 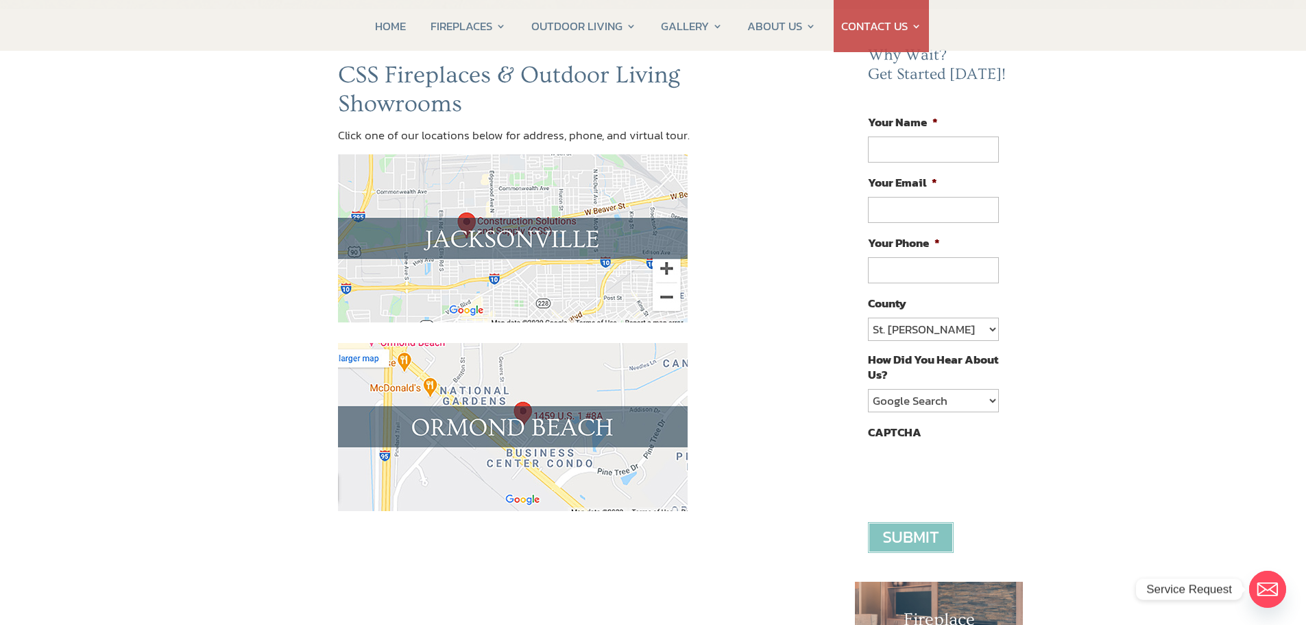 I want to click on label: CAPTCHA, so click(x=895, y=432).